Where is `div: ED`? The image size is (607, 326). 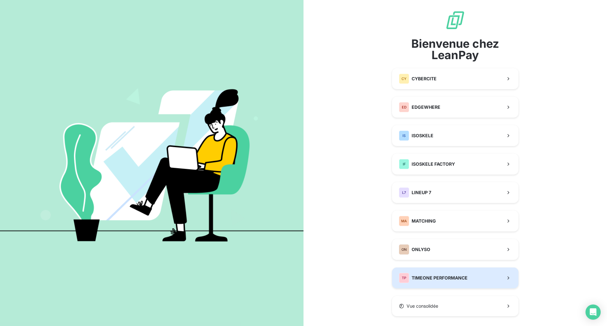 div: ED is located at coordinates (404, 107).